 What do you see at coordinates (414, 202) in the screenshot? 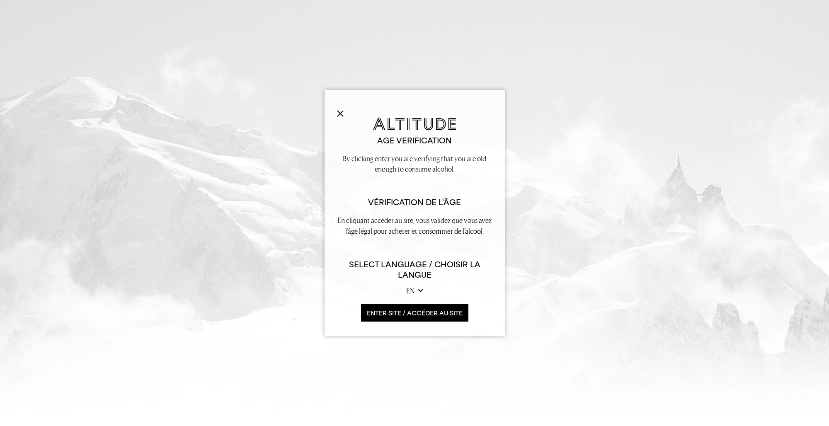
I see `h2: Vérification de l'âge` at bounding box center [414, 202].